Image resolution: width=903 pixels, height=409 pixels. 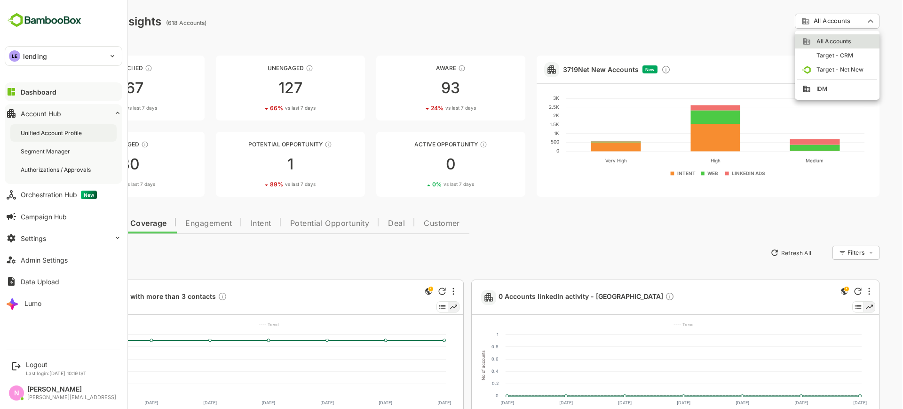 I want to click on div: Lumo, so click(x=33, y=303).